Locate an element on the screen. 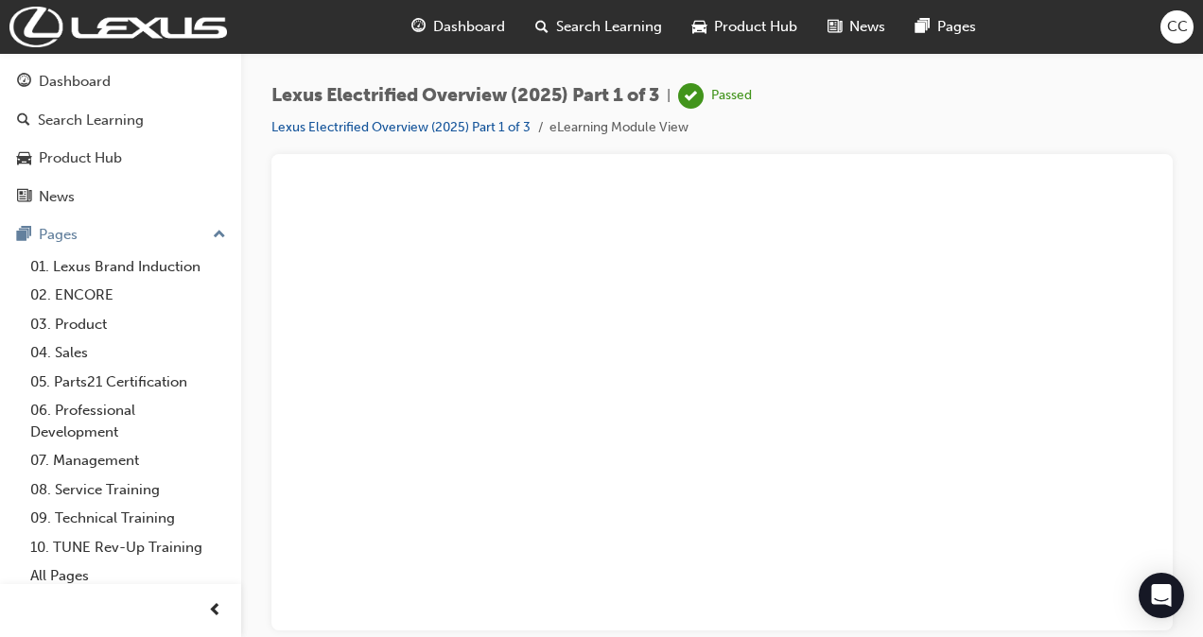  div: Search Learning is located at coordinates (91, 120).